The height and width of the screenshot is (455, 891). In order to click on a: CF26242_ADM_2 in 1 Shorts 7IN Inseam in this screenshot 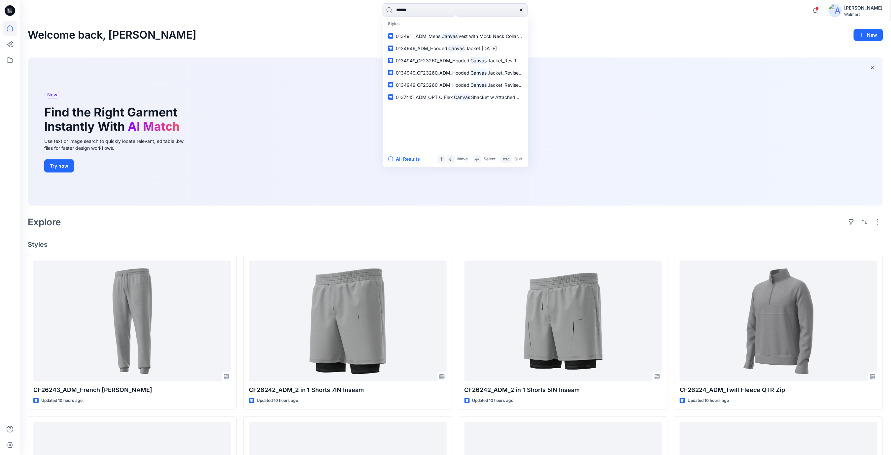, I will do `click(348, 321)`.